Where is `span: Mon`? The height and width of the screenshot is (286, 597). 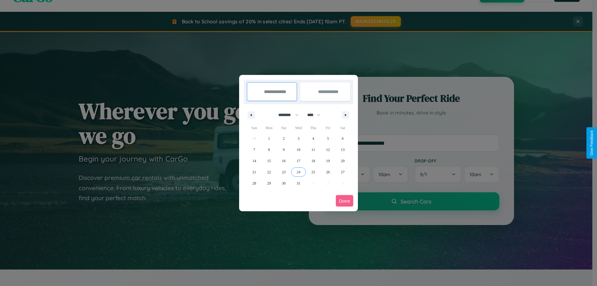 span: Mon is located at coordinates (268, 128).